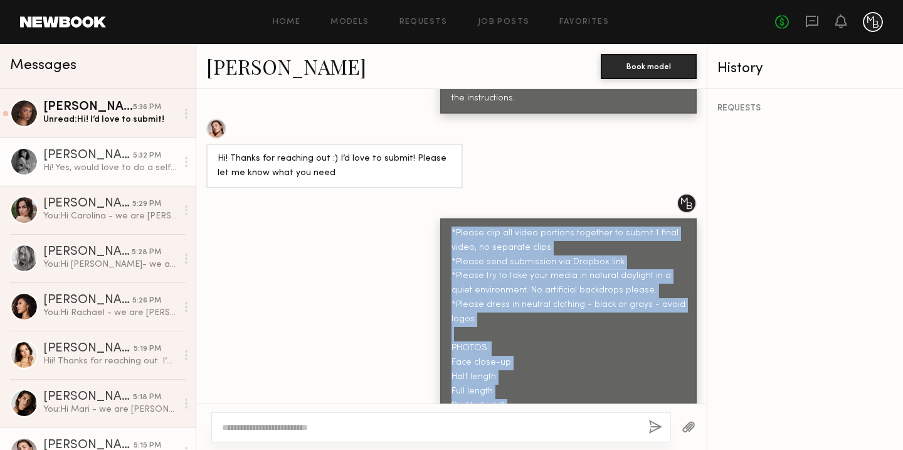 This screenshot has width=903, height=450. Describe the element at coordinates (147, 156) in the screenshot. I see `div: 5:32 PM` at that location.